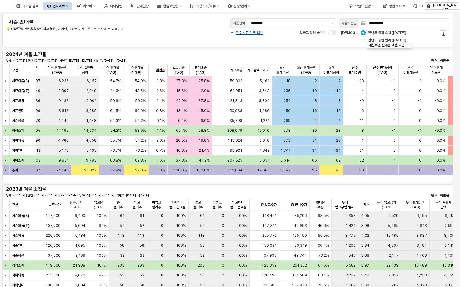 This screenshot has width=460, height=287. Describe the element at coordinates (18, 151) in the screenshot. I see `strong: 기획언더` at that location.